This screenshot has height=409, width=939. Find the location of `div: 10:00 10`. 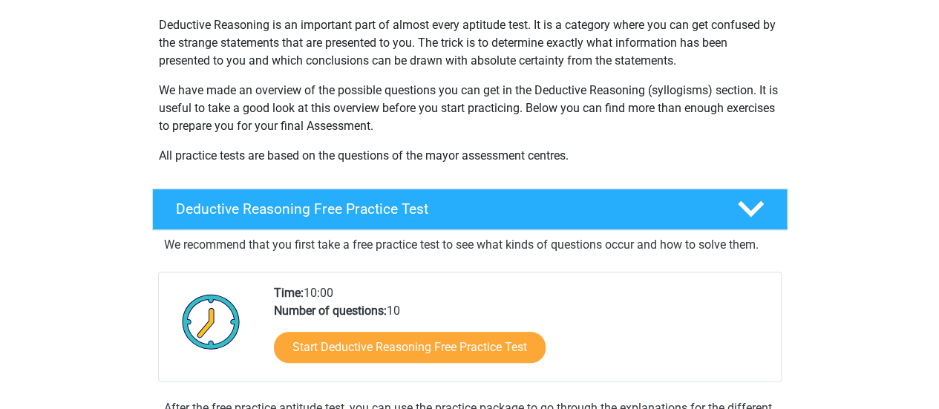

div: 10:00 10 is located at coordinates (521, 333).